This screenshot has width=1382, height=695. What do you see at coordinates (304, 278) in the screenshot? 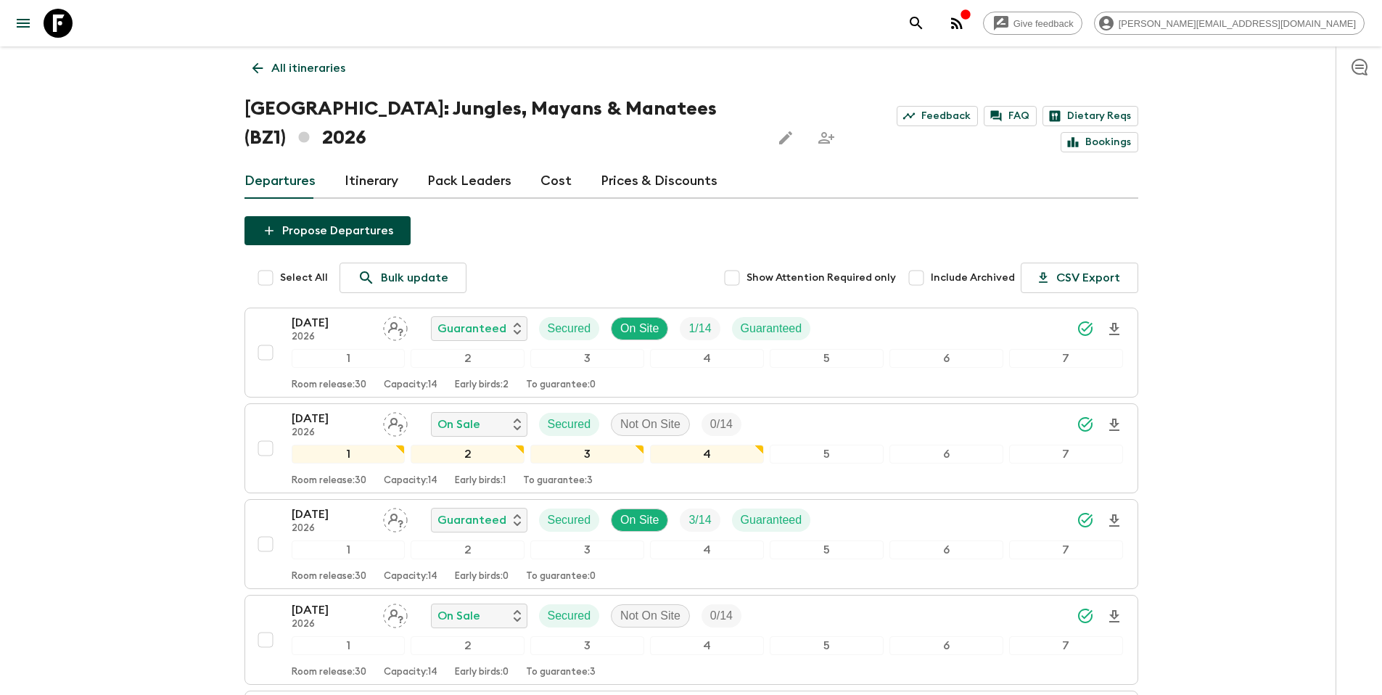
I see `span: Select All` at bounding box center [304, 278].